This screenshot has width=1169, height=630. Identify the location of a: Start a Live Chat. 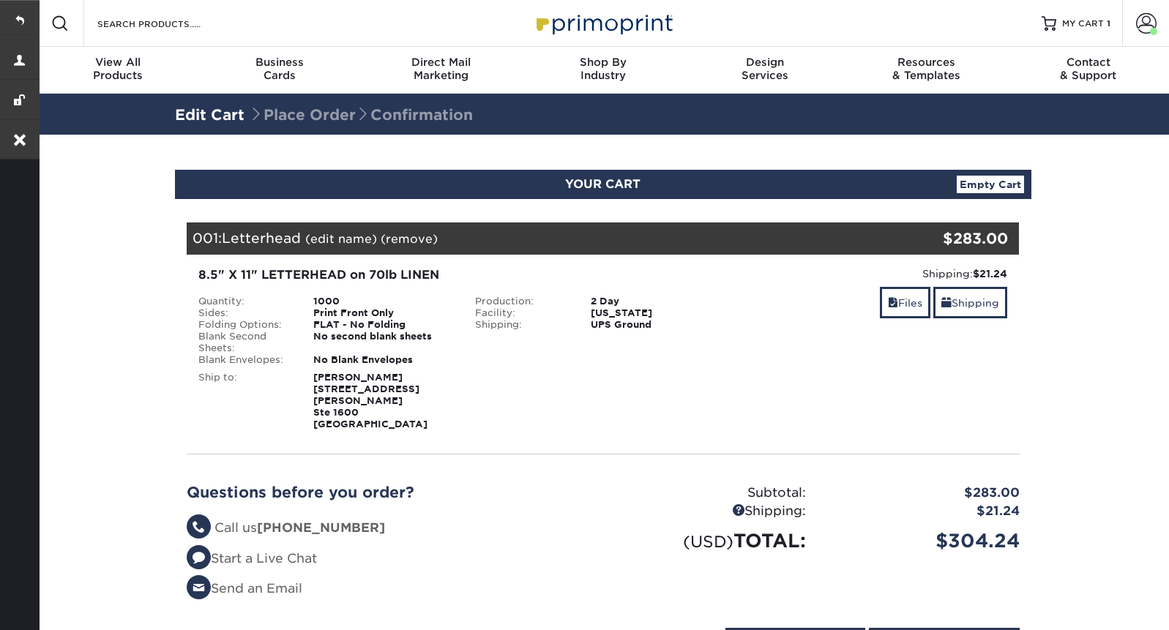
(252, 559).